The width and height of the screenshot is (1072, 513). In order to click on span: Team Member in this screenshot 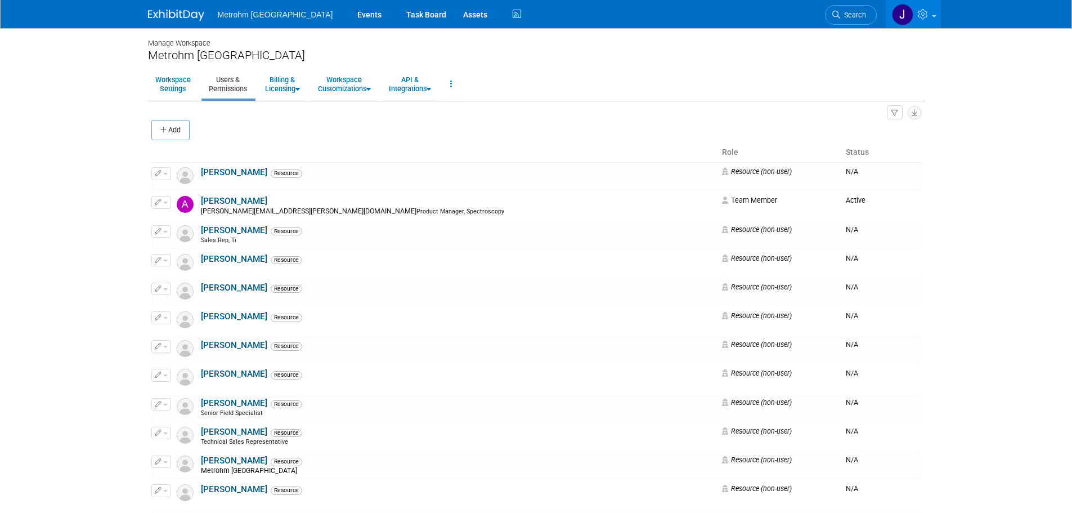, I will do `click(750, 200)`.